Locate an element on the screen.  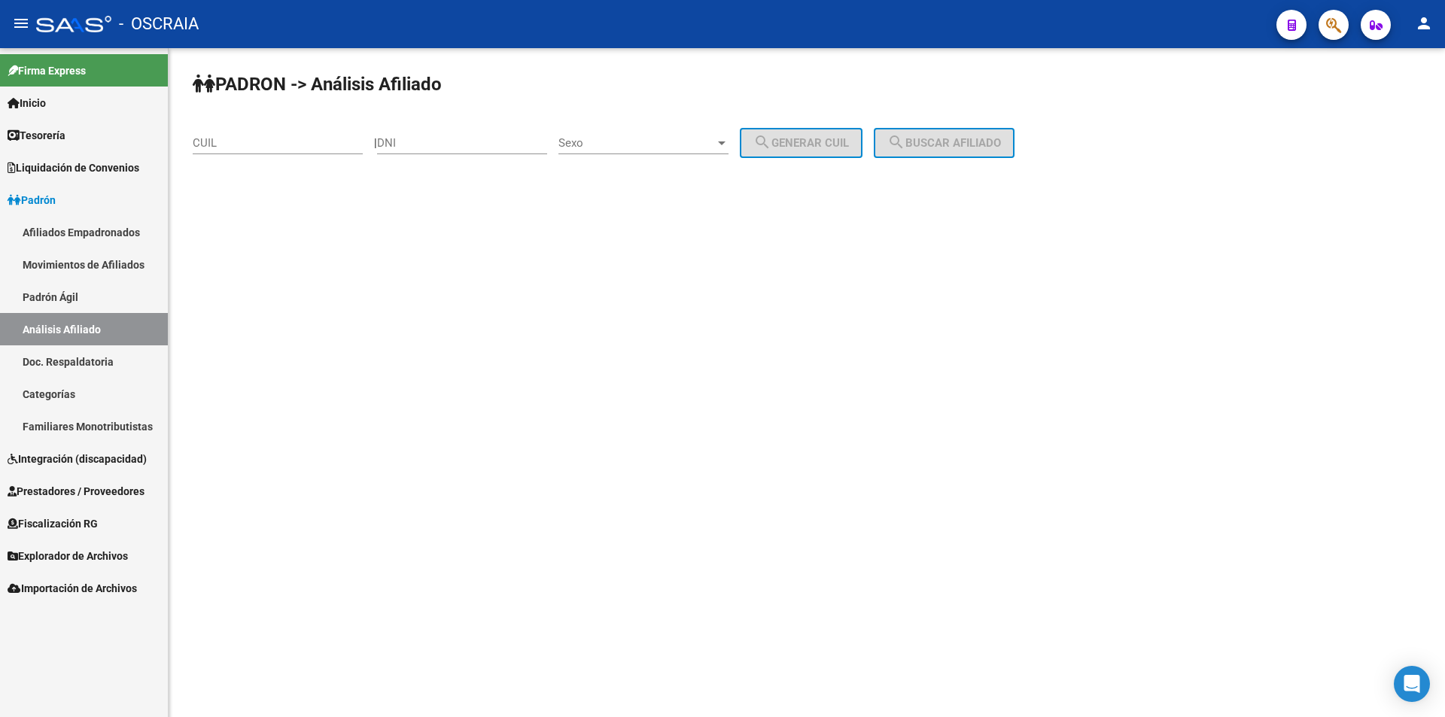
span: Sexo is located at coordinates (637, 143).